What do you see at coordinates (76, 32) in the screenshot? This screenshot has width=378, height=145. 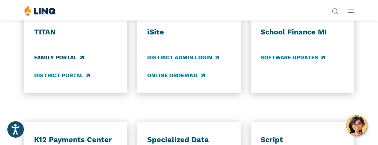 I see `h3: TITAN` at bounding box center [76, 32].